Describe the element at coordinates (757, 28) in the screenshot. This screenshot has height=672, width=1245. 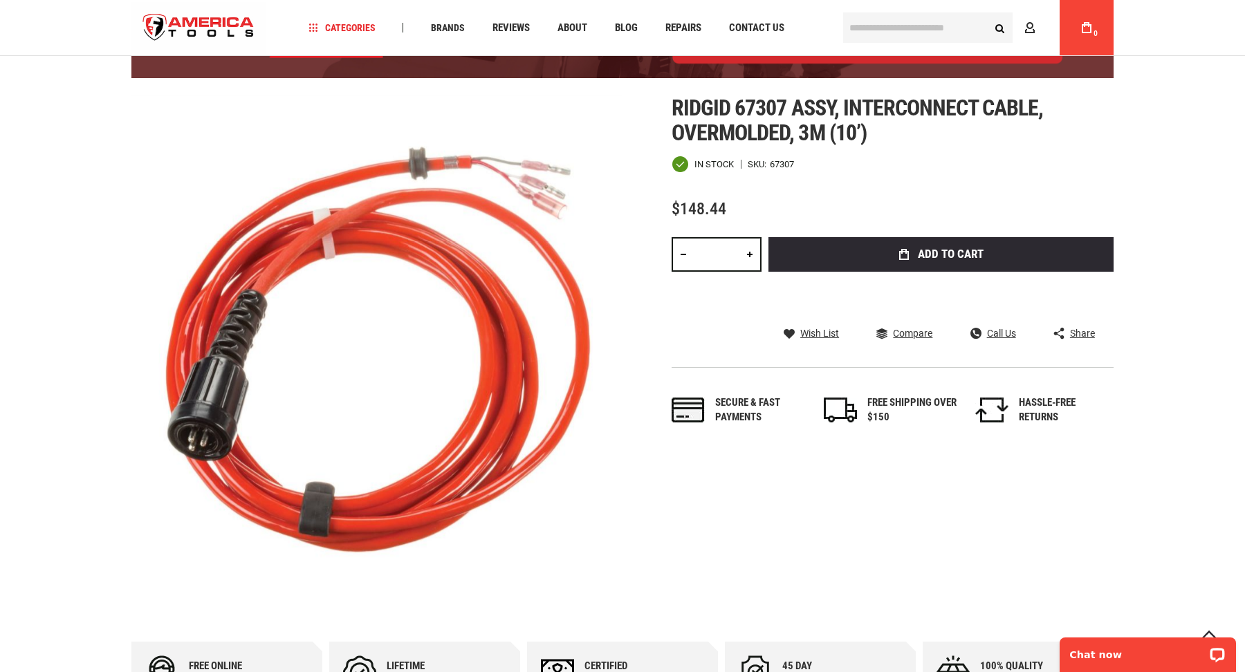
I see `span: Contact Us` at that location.